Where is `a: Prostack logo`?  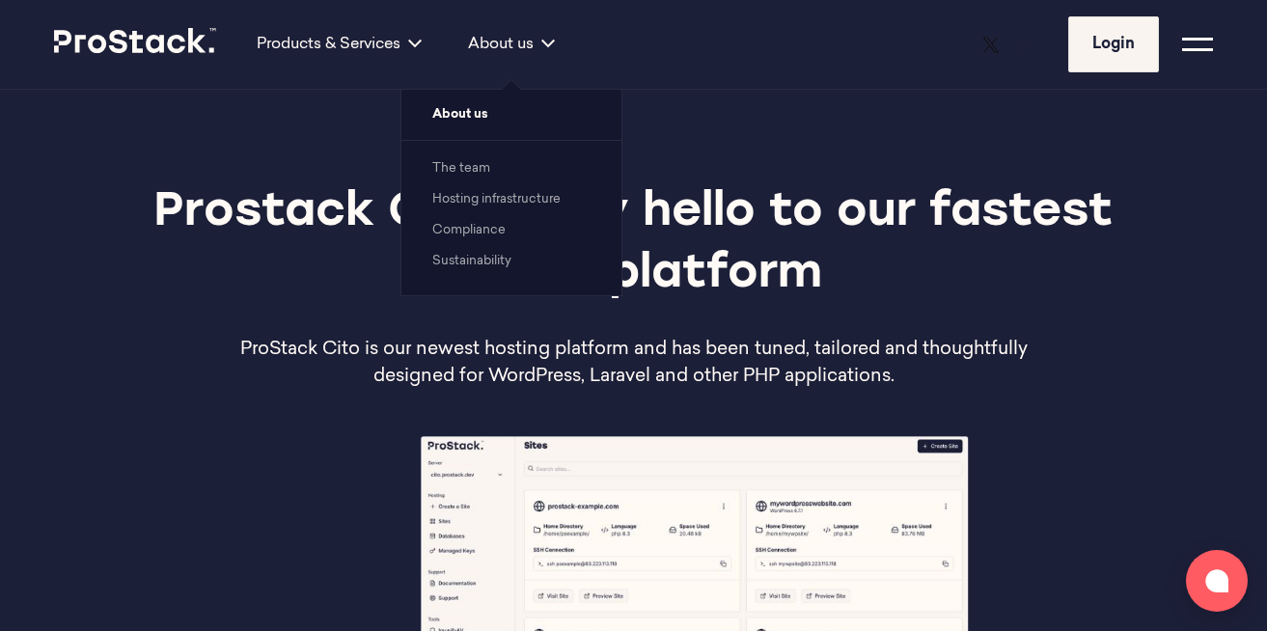 a: Prostack logo is located at coordinates (136, 44).